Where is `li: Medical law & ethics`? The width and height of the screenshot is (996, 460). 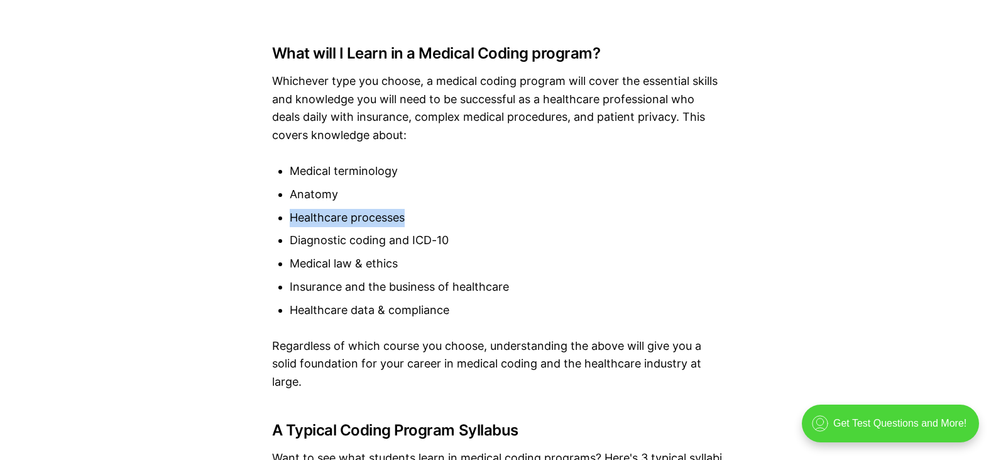
li: Medical law & ethics is located at coordinates (507, 263).